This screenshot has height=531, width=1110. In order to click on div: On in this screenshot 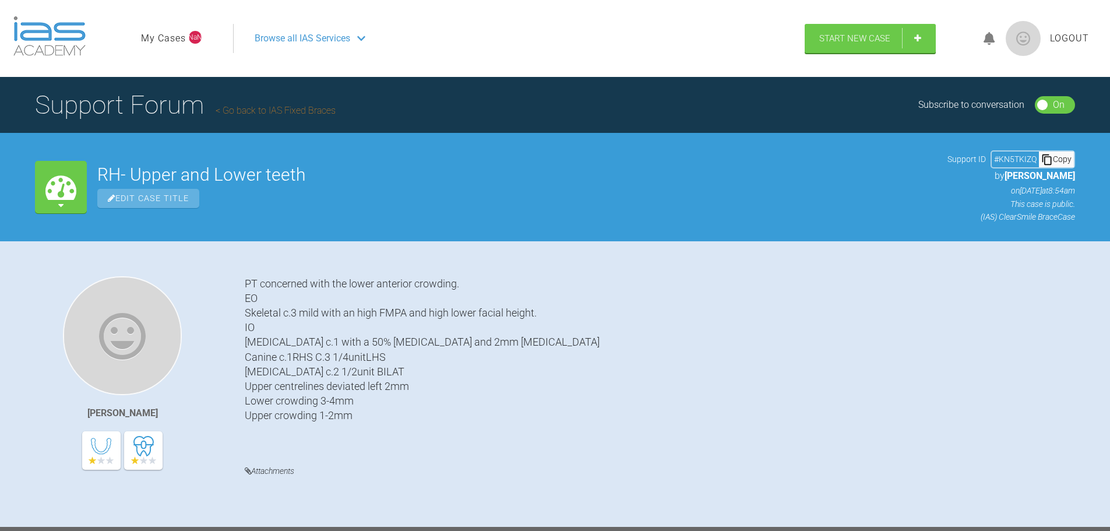, I will do `click(1059, 105)`.